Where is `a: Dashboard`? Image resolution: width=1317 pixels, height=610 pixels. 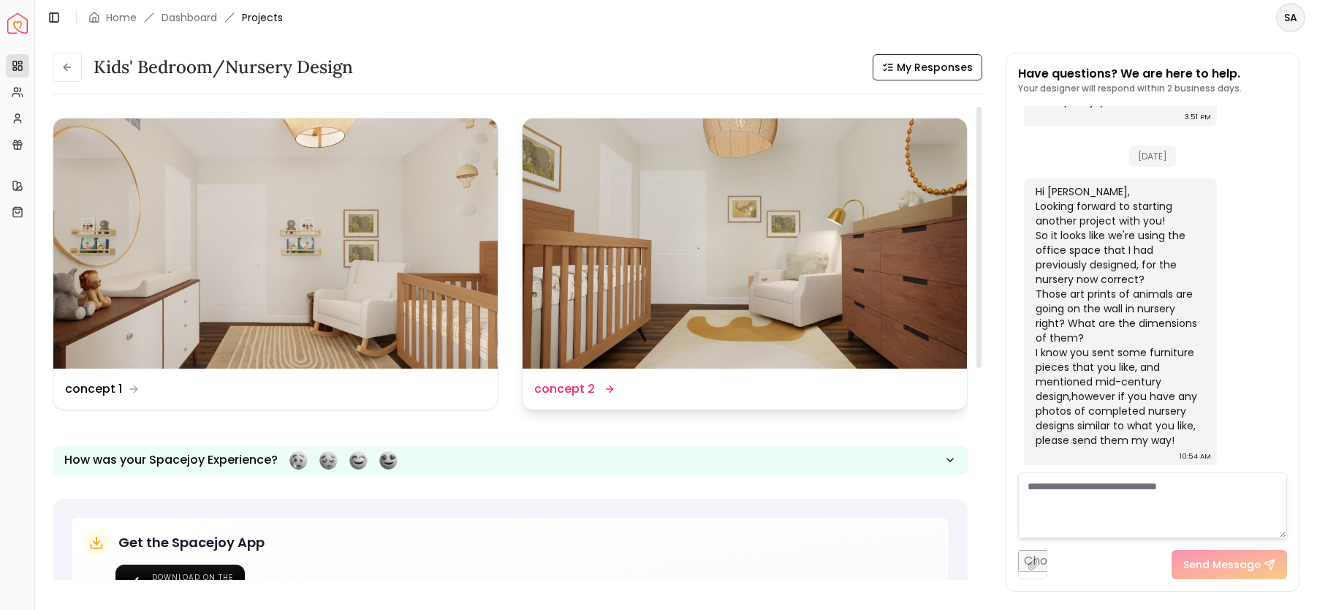
a: Dashboard is located at coordinates (189, 18).